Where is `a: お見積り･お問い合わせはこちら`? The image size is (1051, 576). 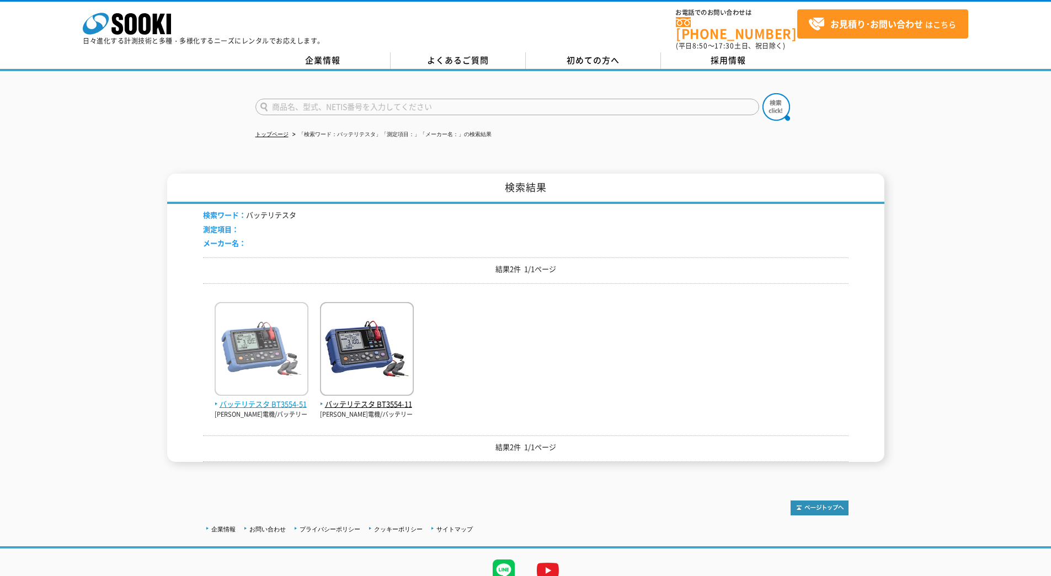 a: お見積り･お問い合わせはこちら is located at coordinates (882, 24).